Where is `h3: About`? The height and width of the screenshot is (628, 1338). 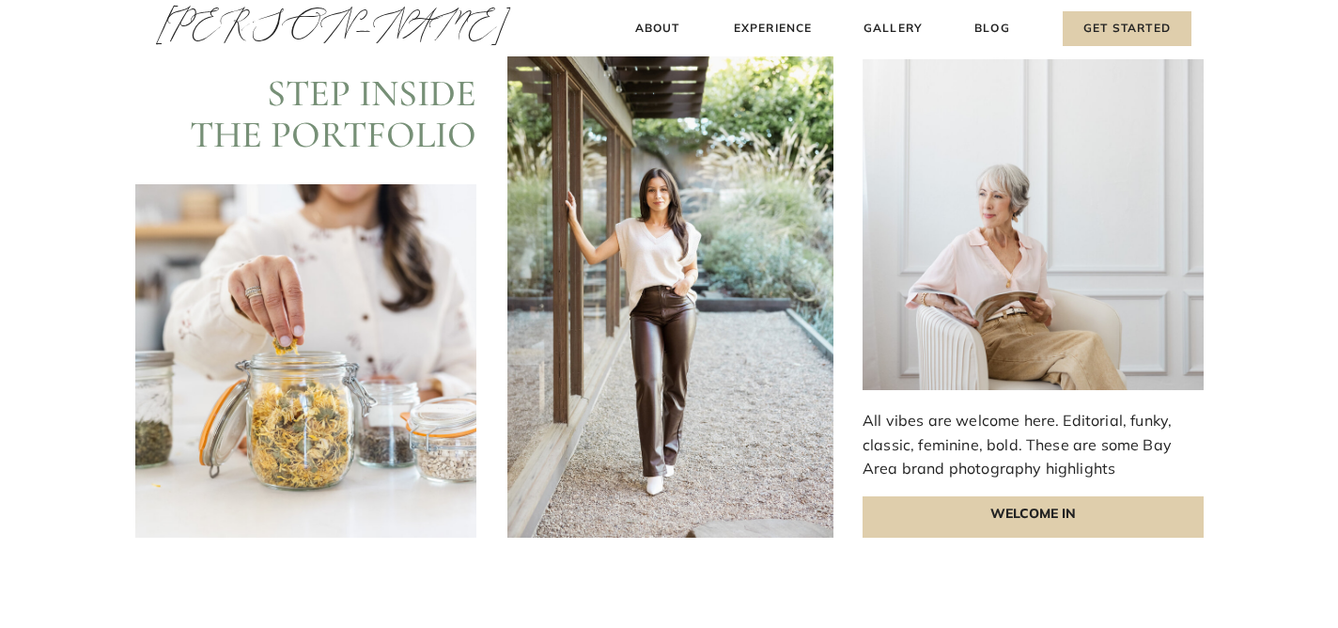
h3: About is located at coordinates (657, 28).